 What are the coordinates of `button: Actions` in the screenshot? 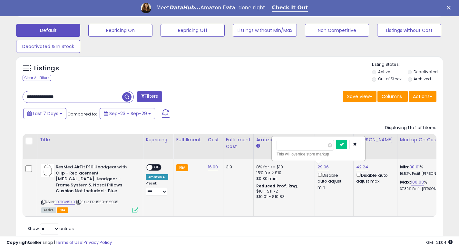 It's located at (422, 96).